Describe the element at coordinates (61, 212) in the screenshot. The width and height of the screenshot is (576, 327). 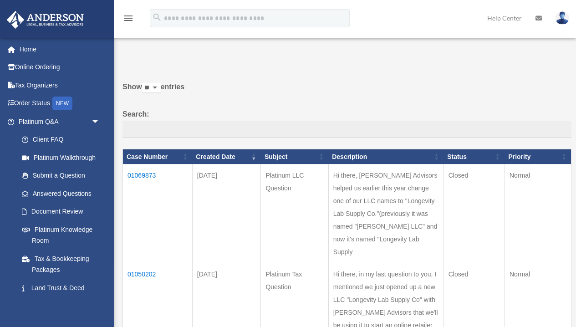
I see `a: Document Review` at that location.